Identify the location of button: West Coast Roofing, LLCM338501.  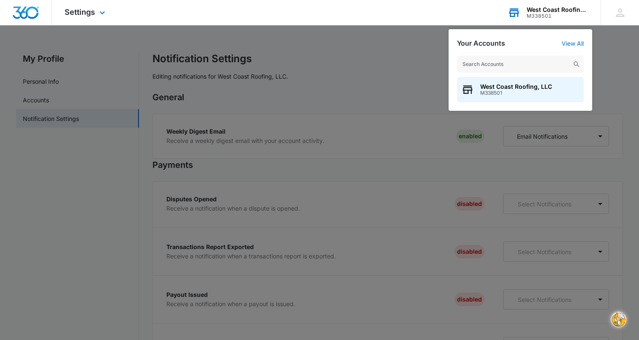
(520, 90).